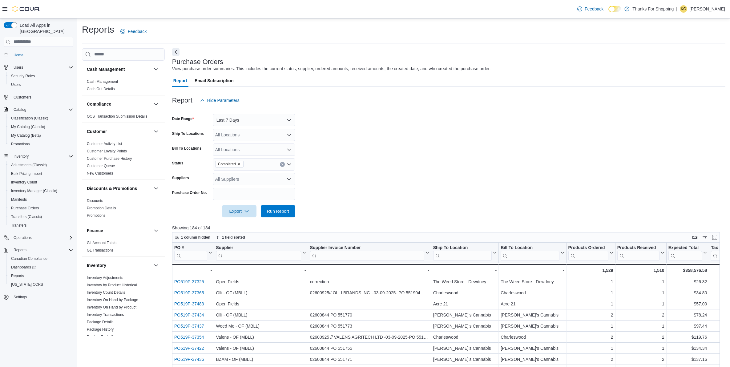  Describe the element at coordinates (191, 248) in the screenshot. I see `div: PO #` at that location.